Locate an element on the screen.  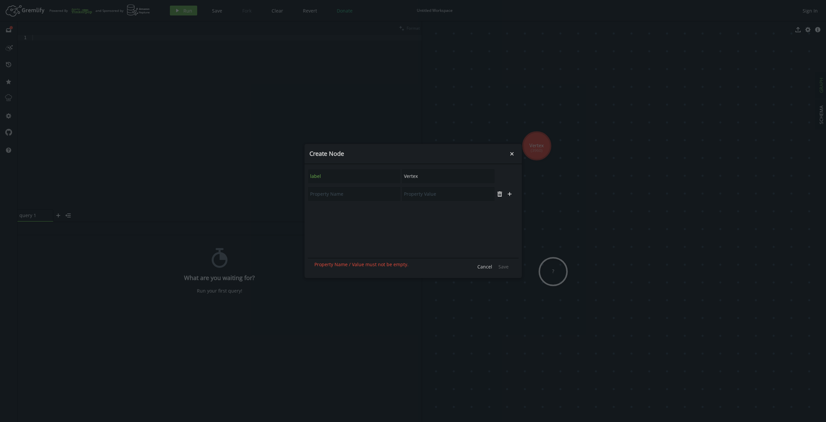
button: Cancel is located at coordinates (484, 266).